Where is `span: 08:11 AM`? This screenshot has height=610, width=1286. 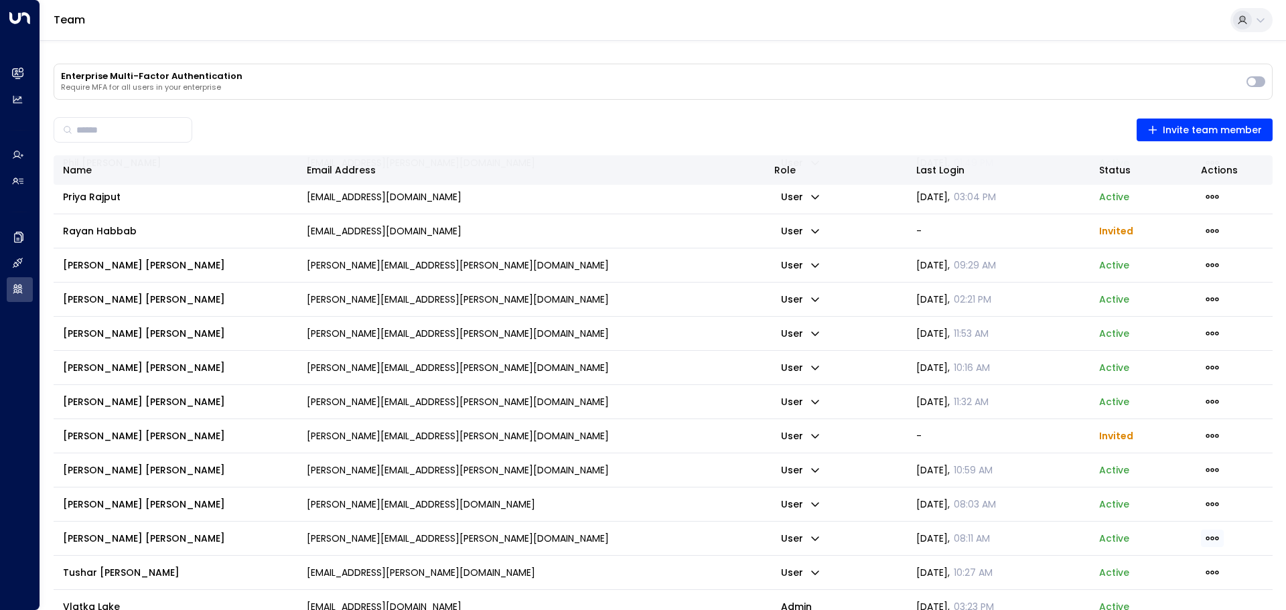
span: 08:11 AM is located at coordinates (972, 539).